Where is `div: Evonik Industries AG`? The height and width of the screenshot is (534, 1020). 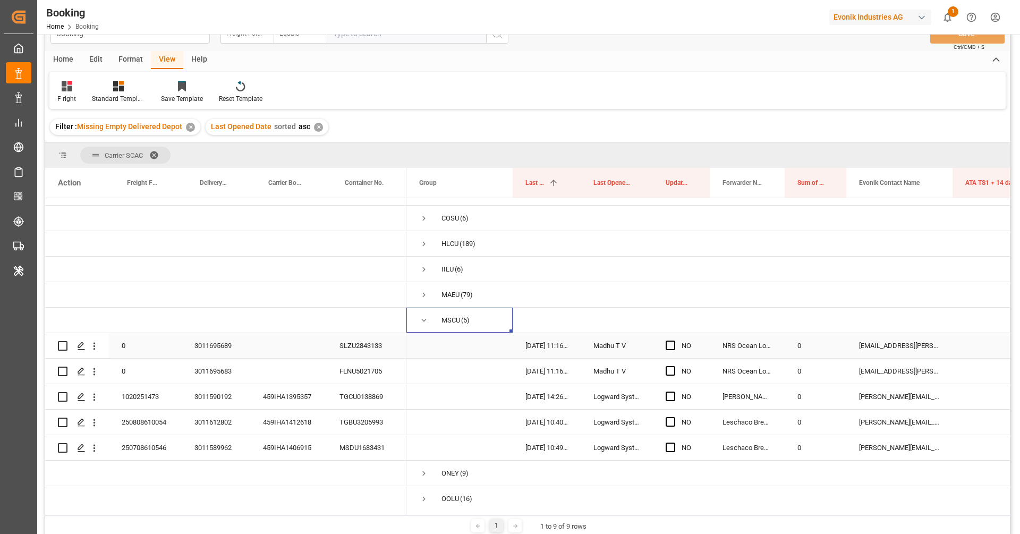
div: Evonik Industries AG is located at coordinates (880, 17).